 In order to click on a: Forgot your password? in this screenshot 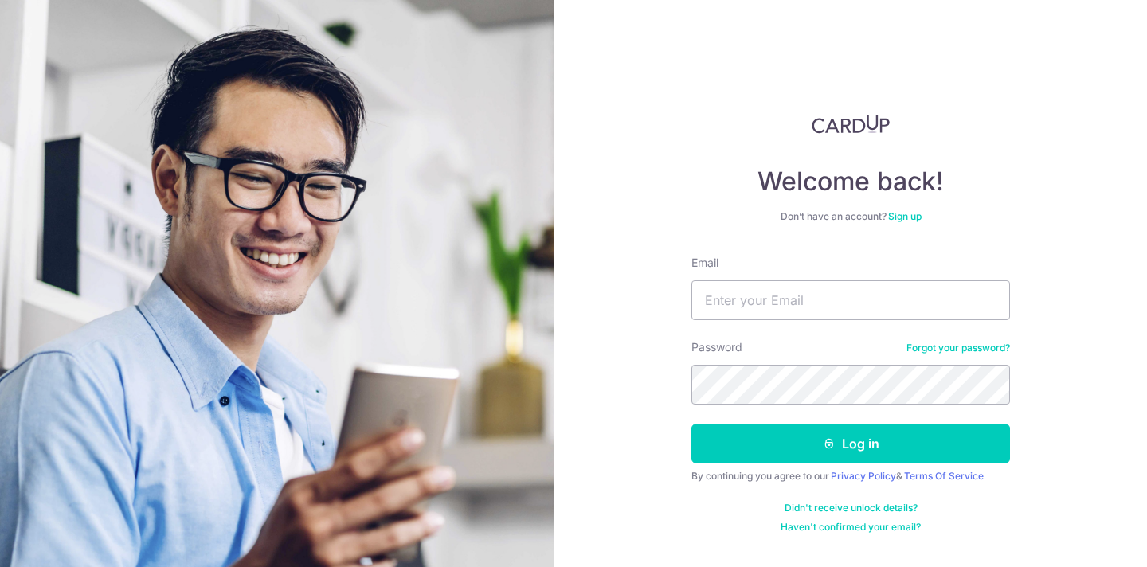, I will do `click(958, 348)`.